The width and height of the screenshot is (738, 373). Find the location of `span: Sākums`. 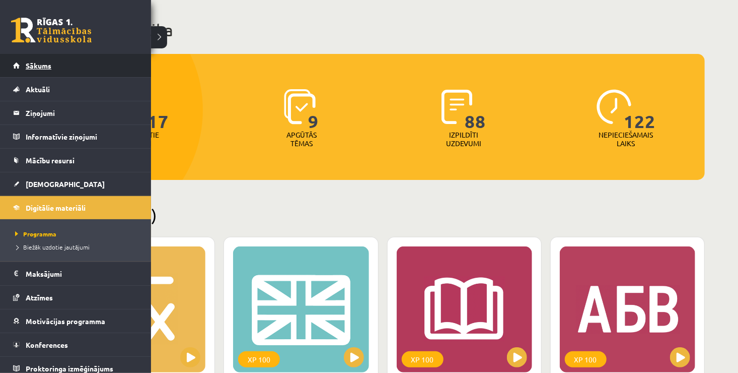

span: Sākums is located at coordinates (38, 65).